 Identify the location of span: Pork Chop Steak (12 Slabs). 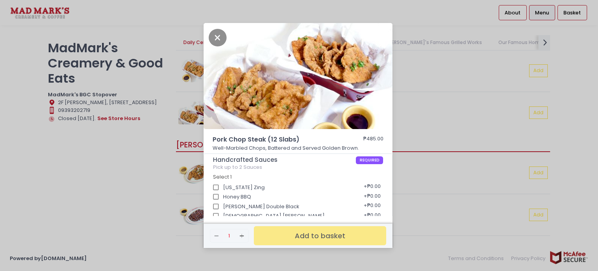
(277, 139).